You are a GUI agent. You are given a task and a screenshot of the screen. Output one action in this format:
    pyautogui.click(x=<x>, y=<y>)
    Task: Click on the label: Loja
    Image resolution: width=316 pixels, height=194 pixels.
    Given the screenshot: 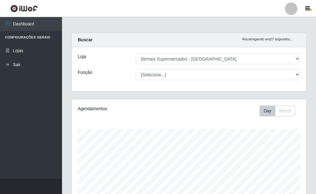 What is the action you would take?
    pyautogui.click(x=82, y=56)
    